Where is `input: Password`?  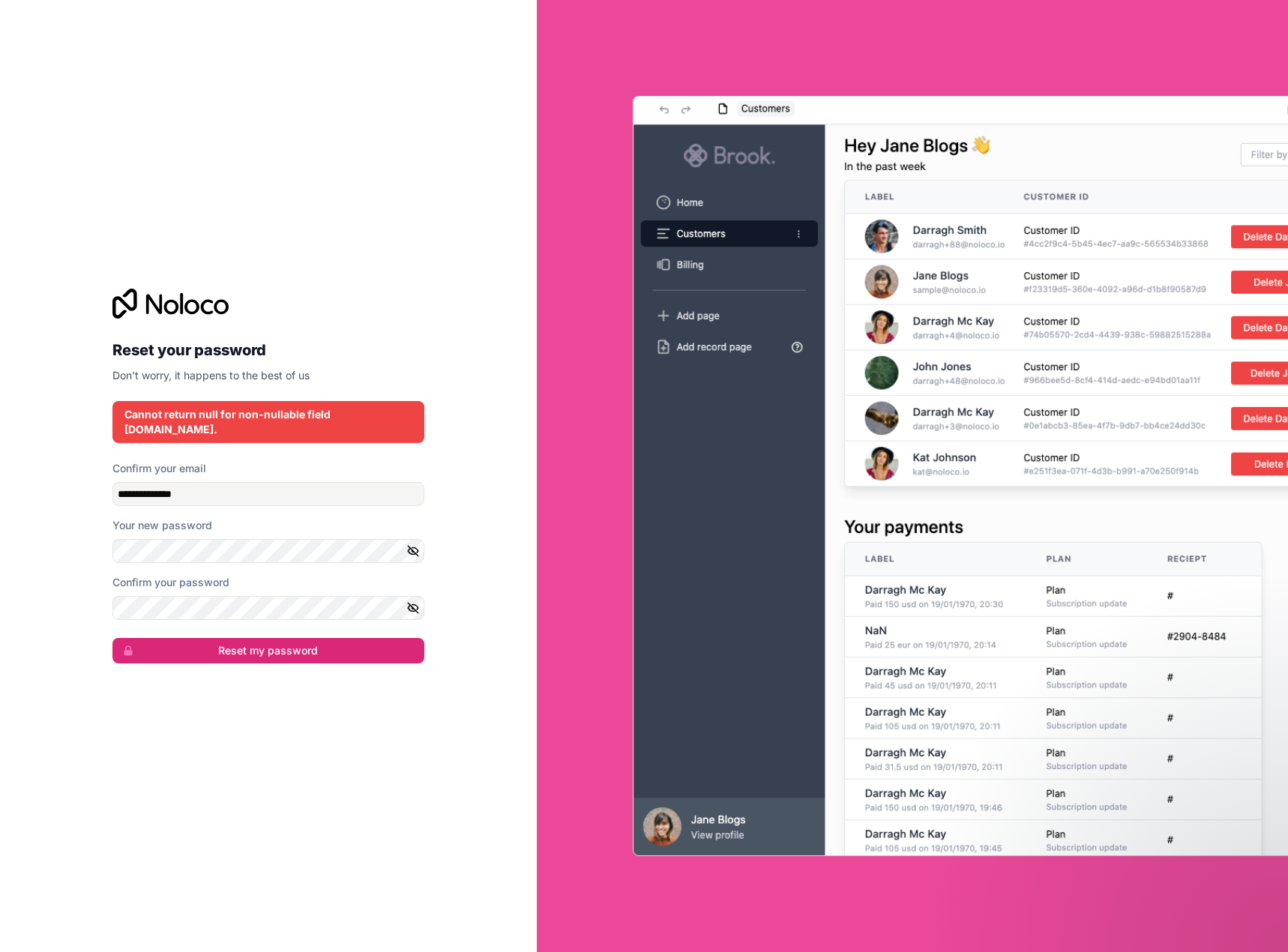
input: Password is located at coordinates (268, 551).